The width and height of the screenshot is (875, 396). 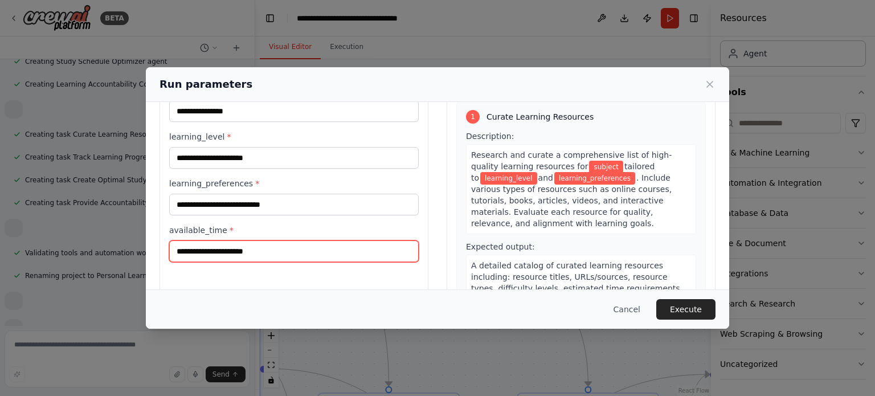 I want to click on span: Variable: subject, so click(x=606, y=167).